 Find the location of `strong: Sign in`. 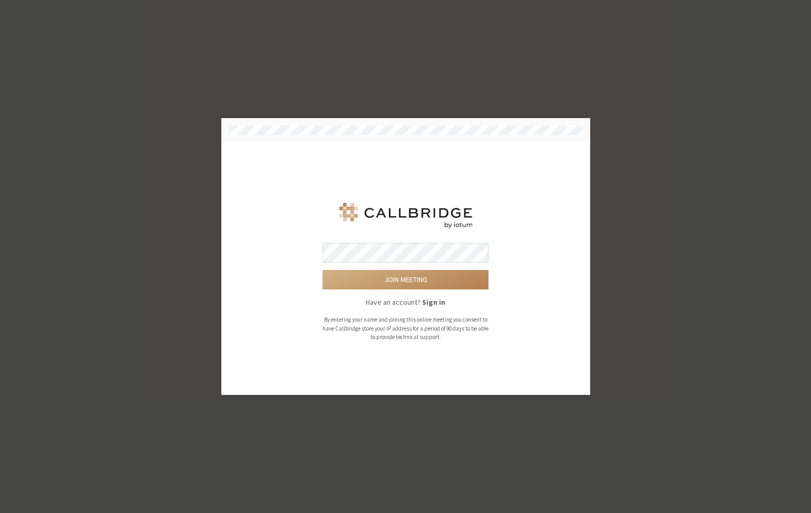

strong: Sign in is located at coordinates (434, 302).